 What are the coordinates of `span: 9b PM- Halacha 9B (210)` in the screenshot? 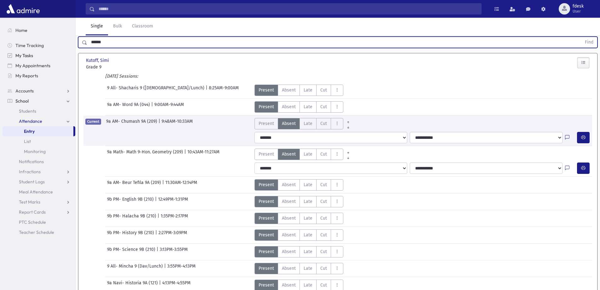 It's located at (132, 218).